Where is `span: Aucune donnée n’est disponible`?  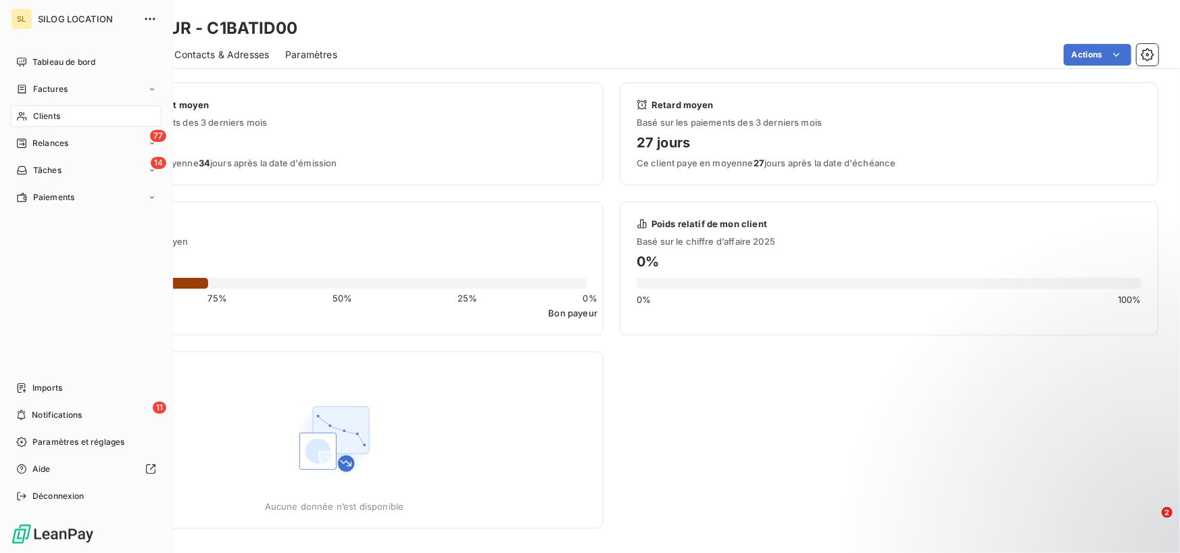 span: Aucune donnée n’est disponible is located at coordinates (335, 506).